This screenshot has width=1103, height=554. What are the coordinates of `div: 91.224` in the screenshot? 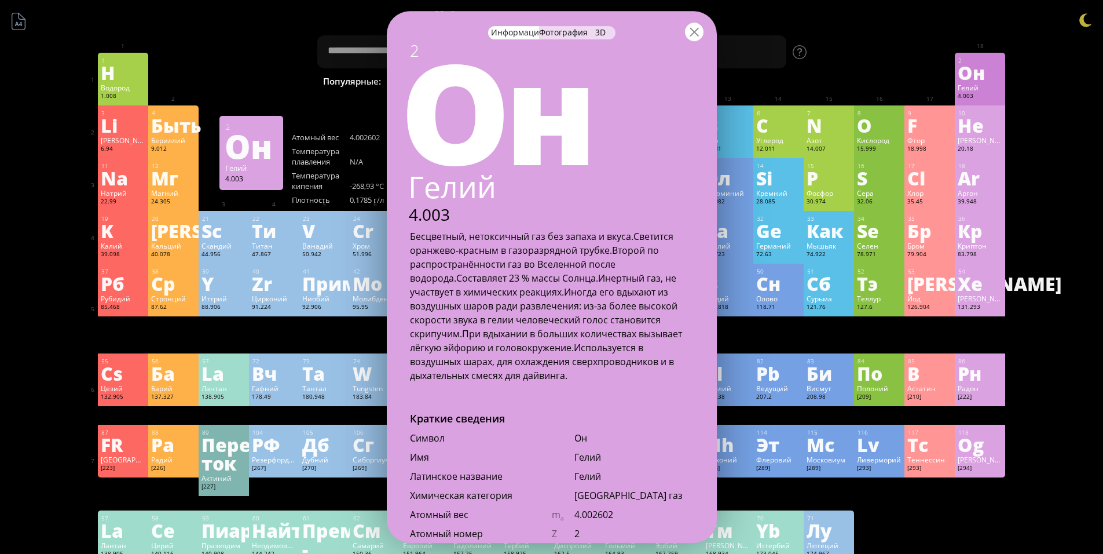 It's located at (274, 308).